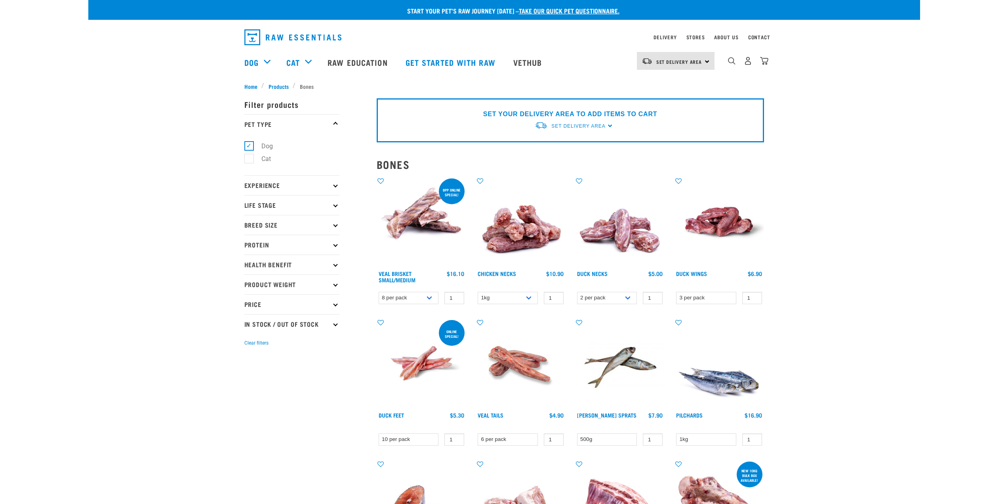 Image resolution: width=1008 pixels, height=504 pixels. What do you see at coordinates (656, 273) in the screenshot?
I see `div: $5.00` at bounding box center [656, 273].